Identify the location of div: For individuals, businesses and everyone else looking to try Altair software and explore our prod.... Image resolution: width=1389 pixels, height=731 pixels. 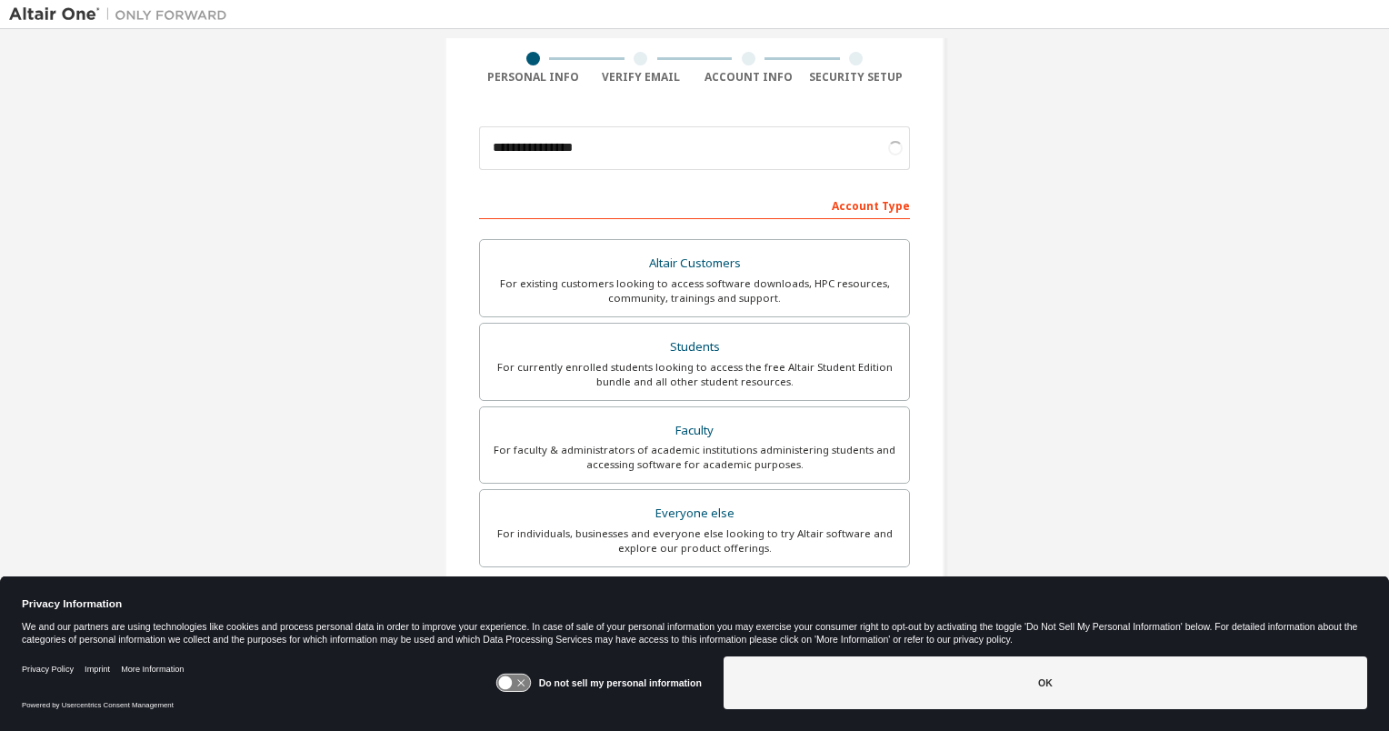
(695, 541).